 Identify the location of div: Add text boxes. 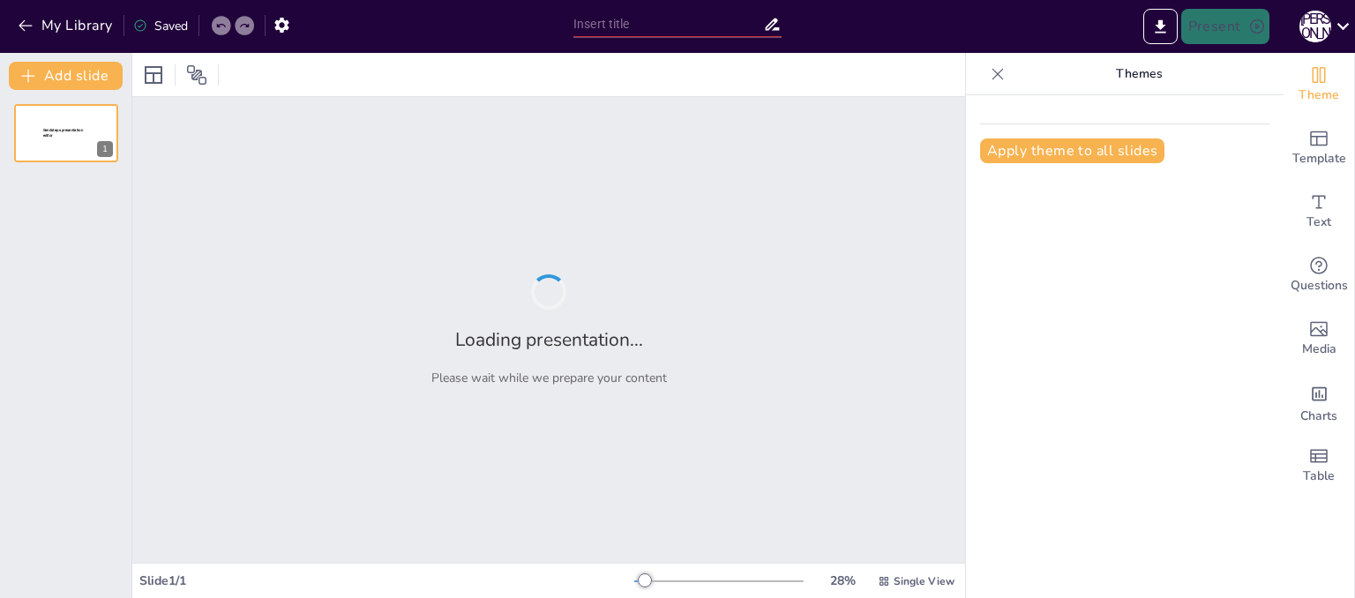
(1319, 212).